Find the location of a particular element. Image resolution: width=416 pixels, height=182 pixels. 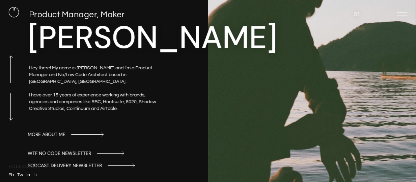

a: Podcast Delivery Newsletter is located at coordinates (194, 165).